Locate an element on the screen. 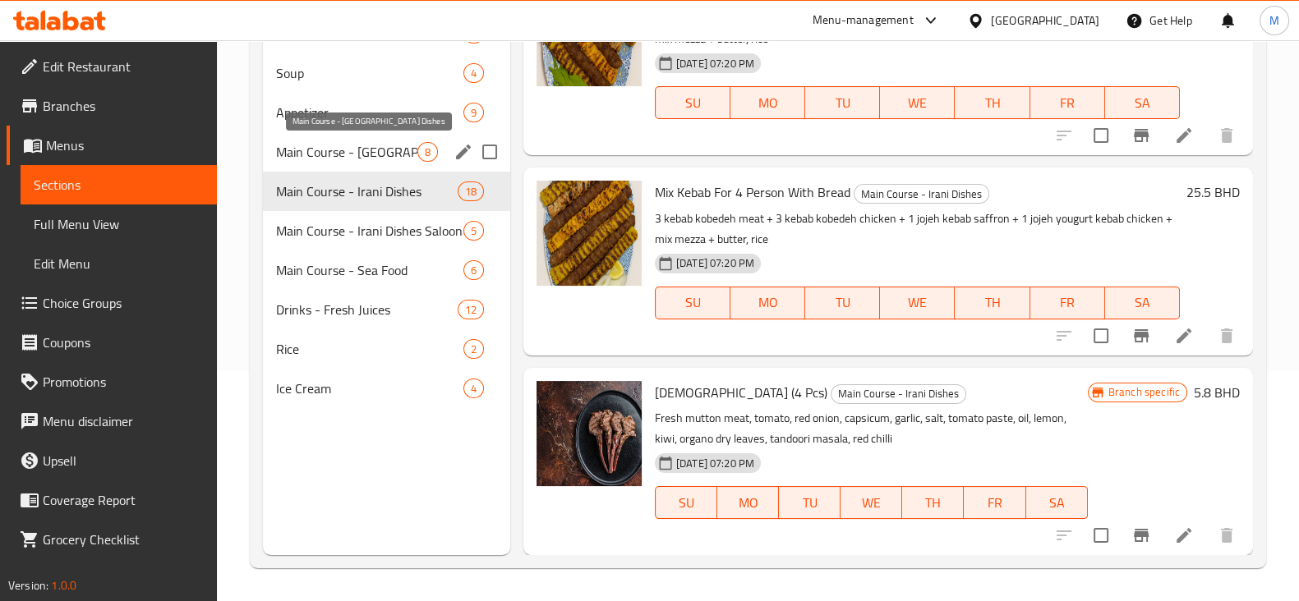  a: Coverage Report is located at coordinates (112, 500).